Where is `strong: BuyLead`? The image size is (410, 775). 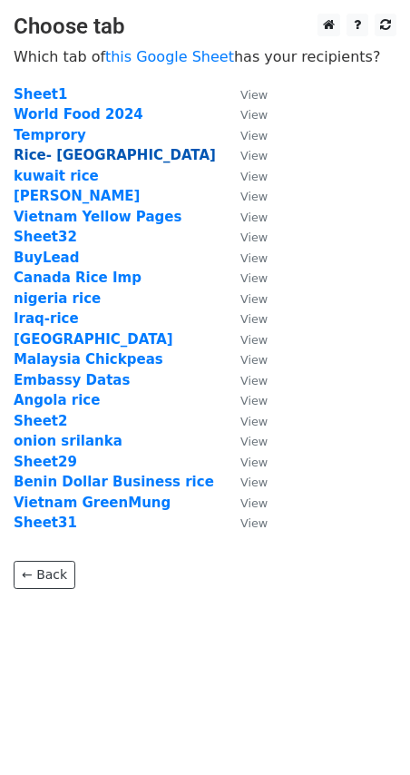
strong: BuyLead is located at coordinates (46, 258).